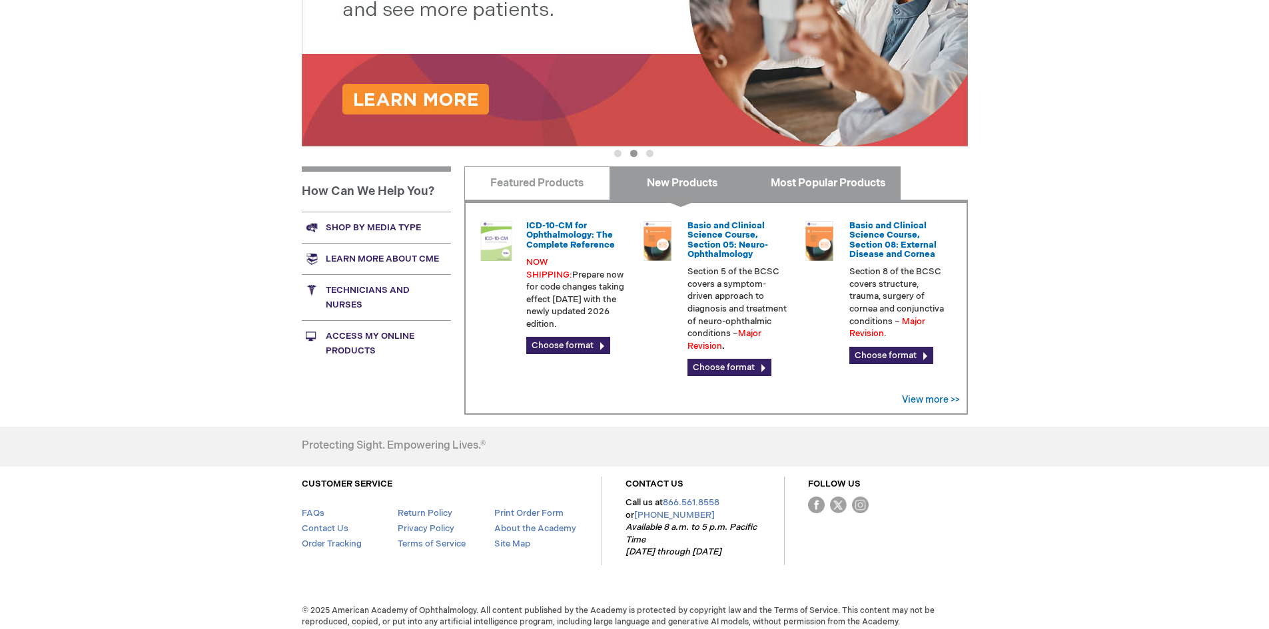 This screenshot has width=1269, height=629. Describe the element at coordinates (376, 189) in the screenshot. I see `h1: How Can We Help You?` at that location.